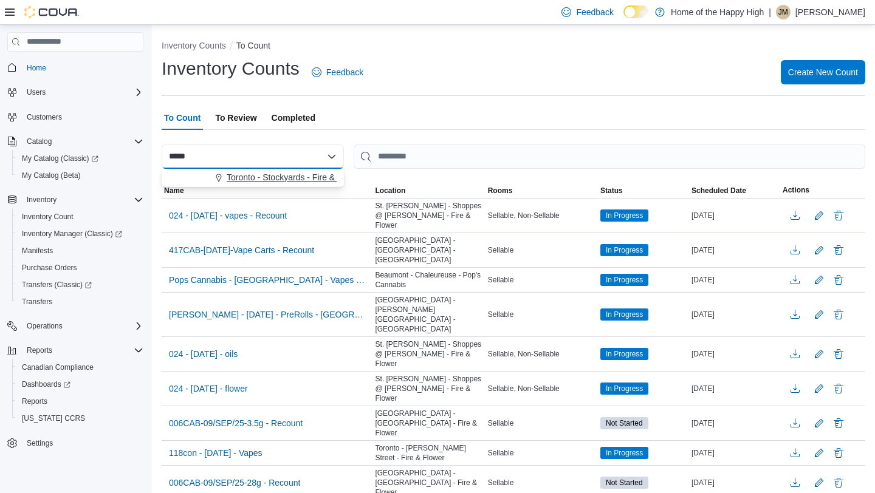 The image size is (875, 493). What do you see at coordinates (236, 118) in the screenshot?
I see `span: To Review` at bounding box center [236, 118].